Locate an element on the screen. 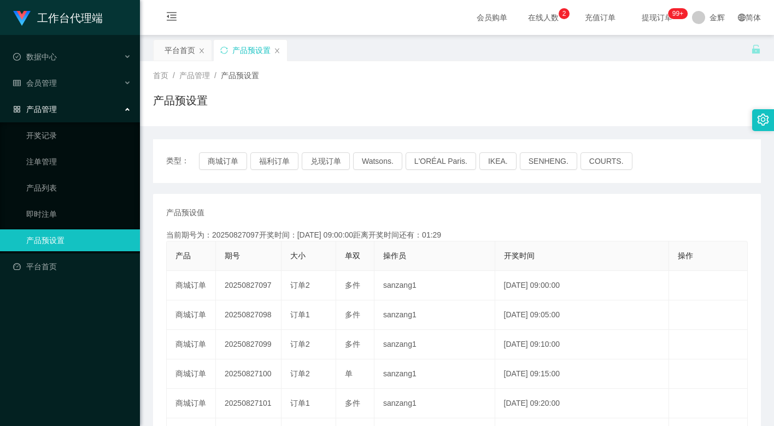 The width and height of the screenshot is (774, 426). div: 产品预设置 is located at coordinates (251, 50).